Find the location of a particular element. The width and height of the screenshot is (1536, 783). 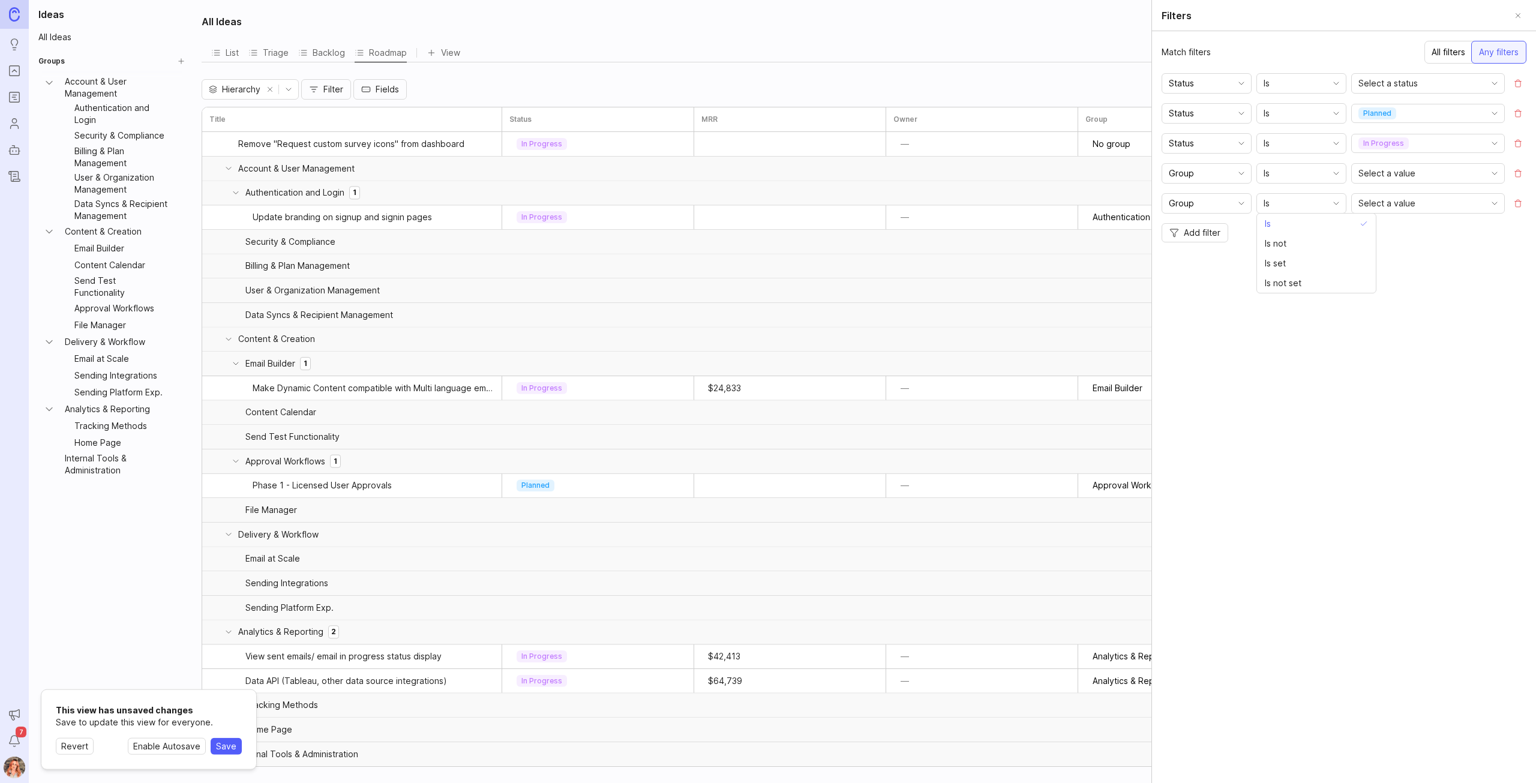

span: Add filter is located at coordinates (1202, 233).